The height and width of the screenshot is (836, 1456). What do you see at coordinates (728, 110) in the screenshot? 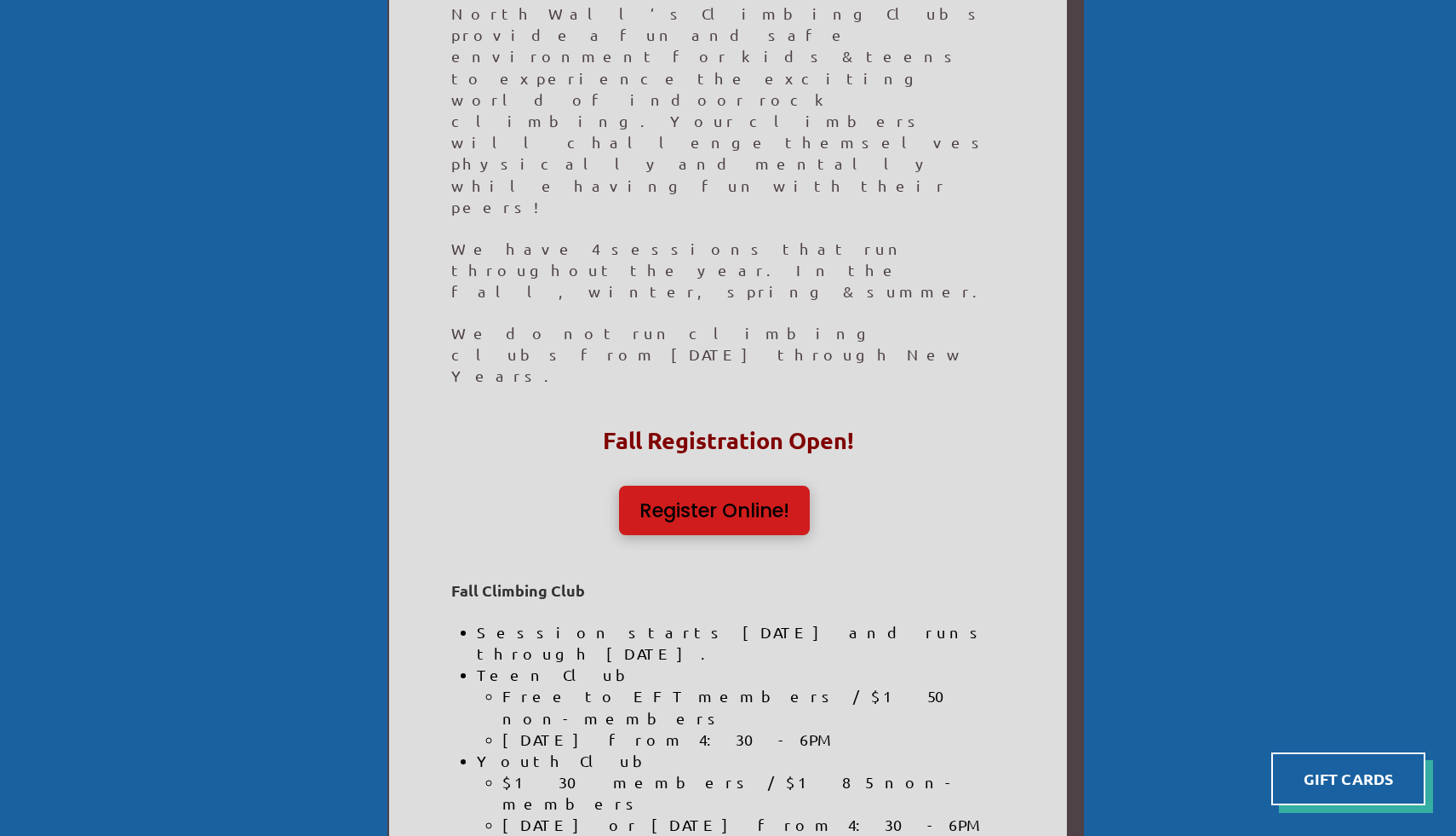
I see `p: North Wall’s Climbing Clubs provide a fun and safe environment for kids & teens to experience the...` at bounding box center [728, 110].